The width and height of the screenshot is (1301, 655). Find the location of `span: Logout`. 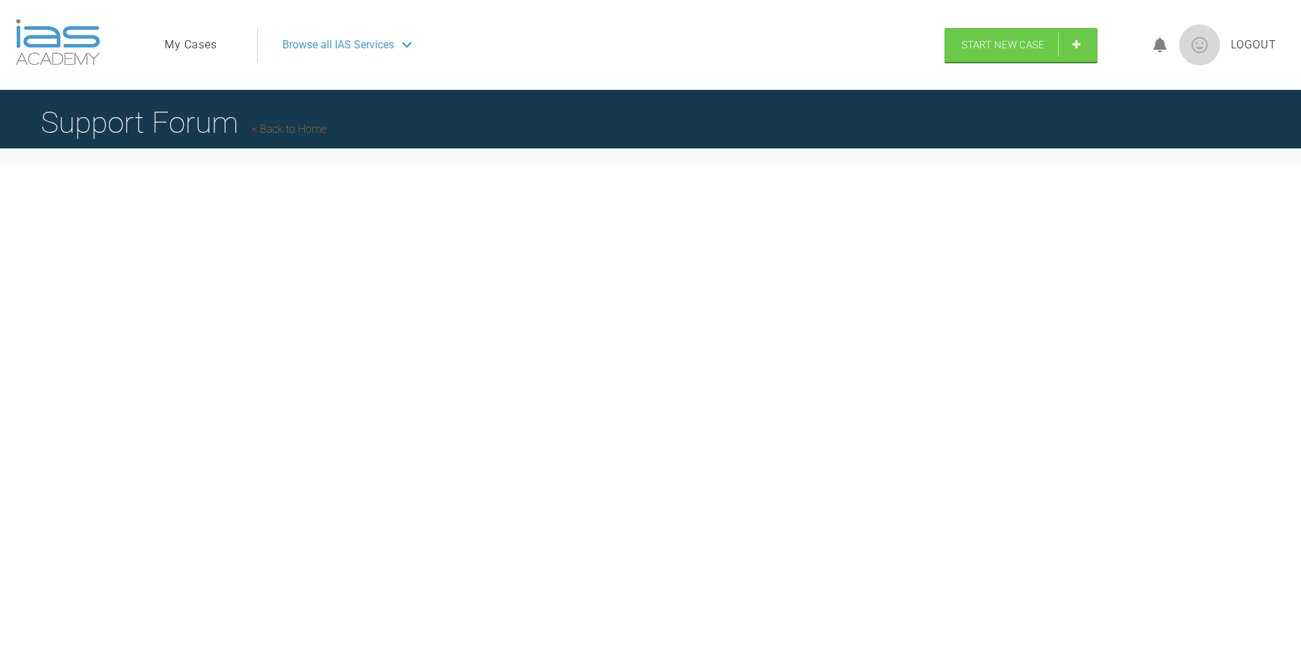

span: Logout is located at coordinates (1254, 45).